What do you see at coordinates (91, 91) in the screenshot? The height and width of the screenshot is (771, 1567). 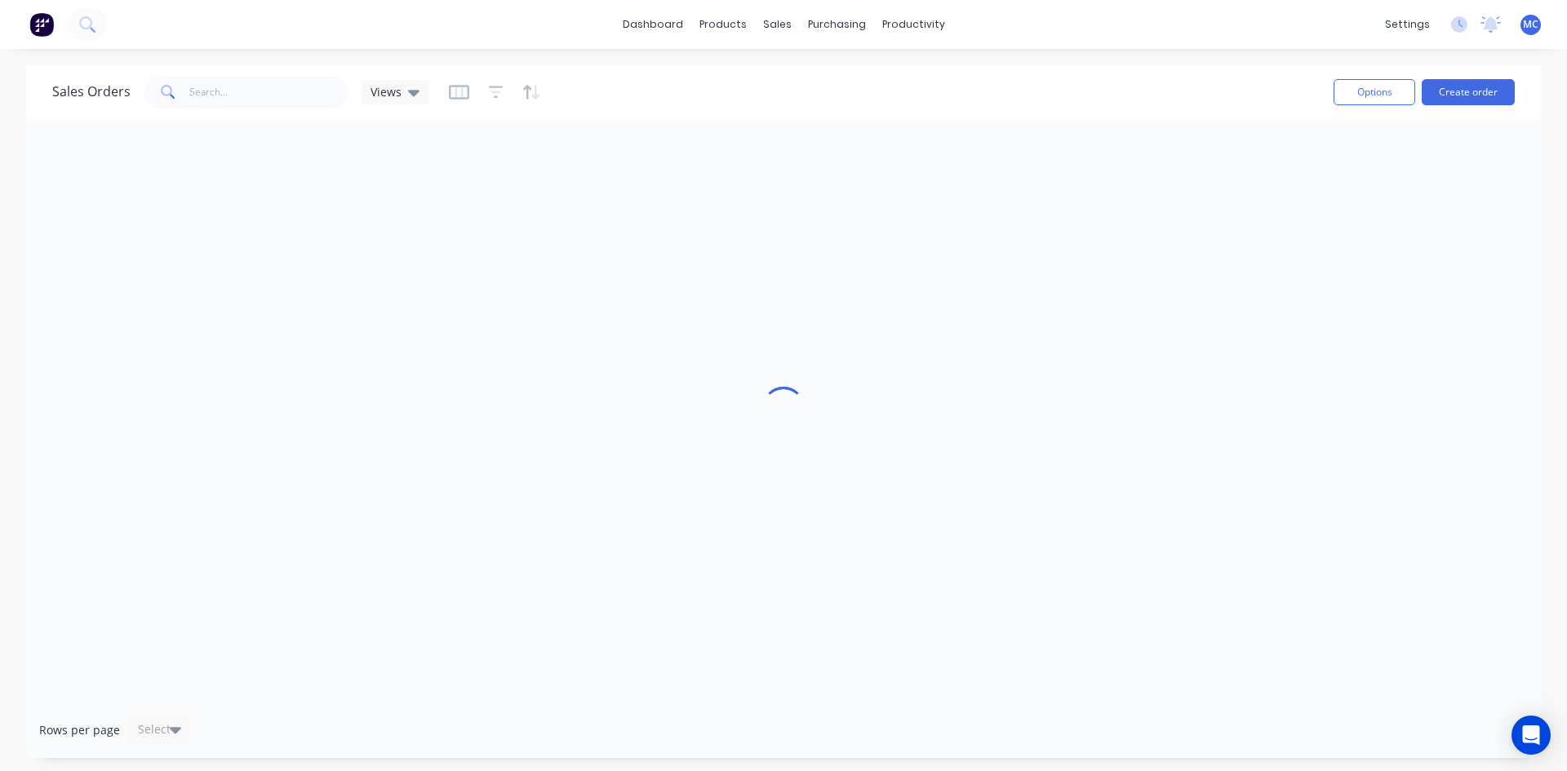 I see `h1: Sales Orders` at bounding box center [91, 91].